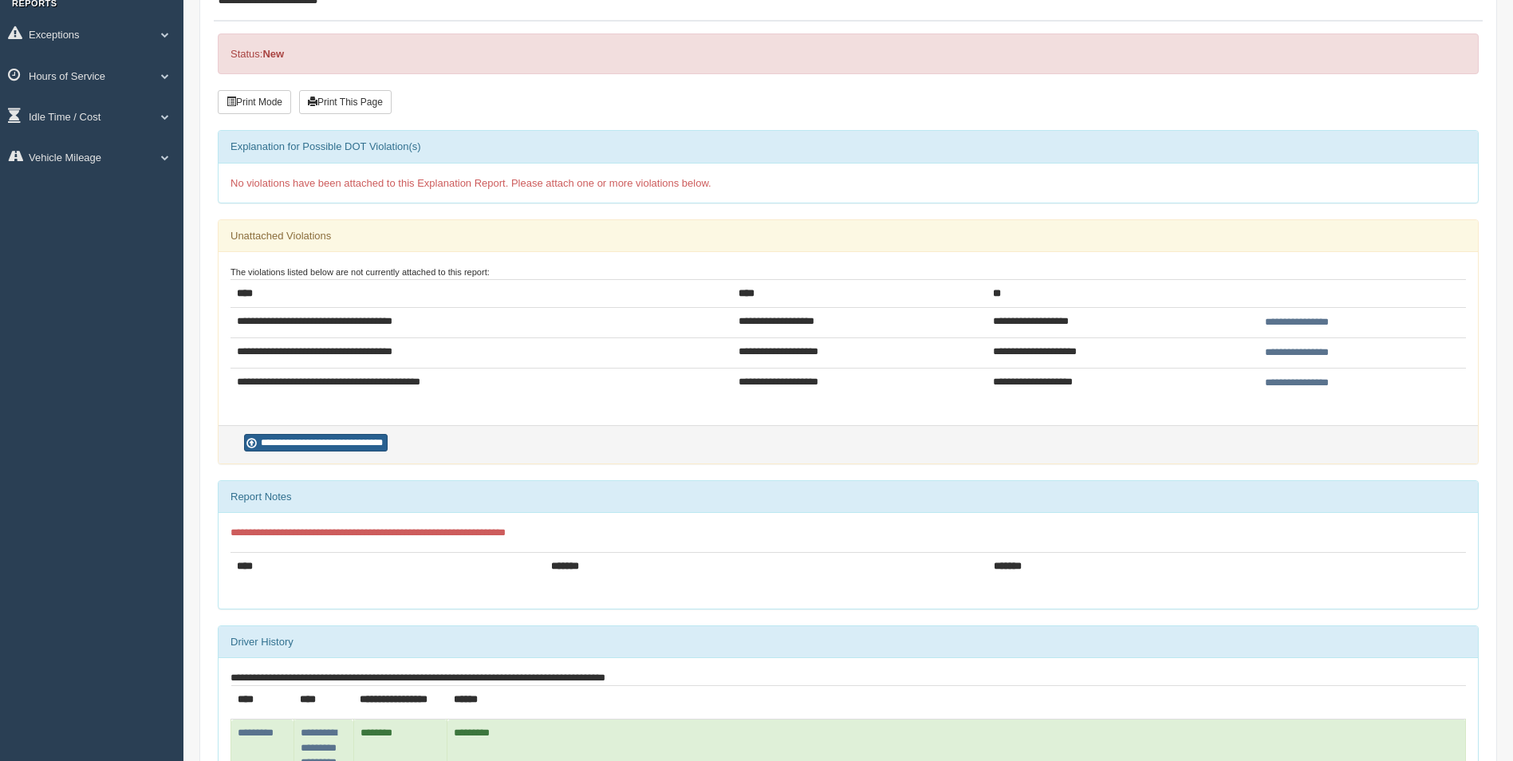  What do you see at coordinates (360, 272) in the screenshot?
I see `small: The violations listed below are not currently attached to this report:` at bounding box center [360, 272].